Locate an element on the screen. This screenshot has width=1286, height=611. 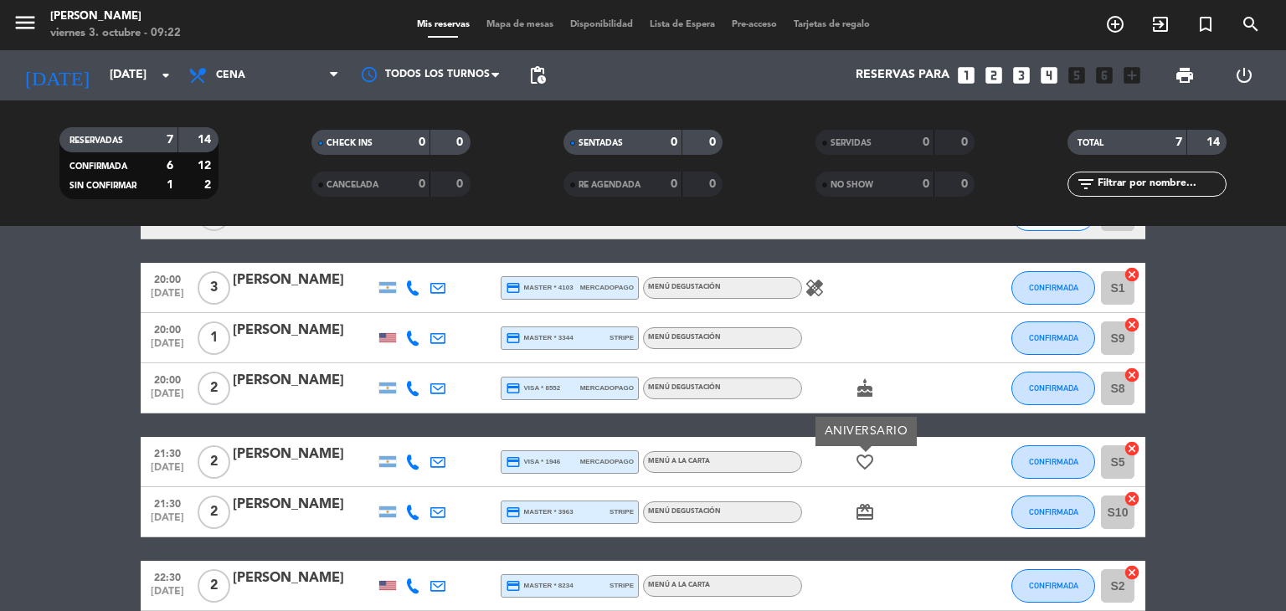
i: cake is located at coordinates (865, 389).